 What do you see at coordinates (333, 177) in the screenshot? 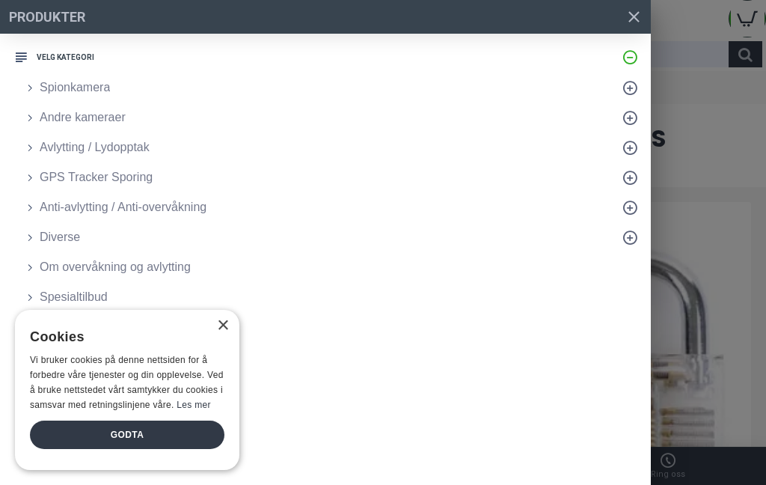
I see `a: GPS Tracker Sporing` at bounding box center [333, 177].